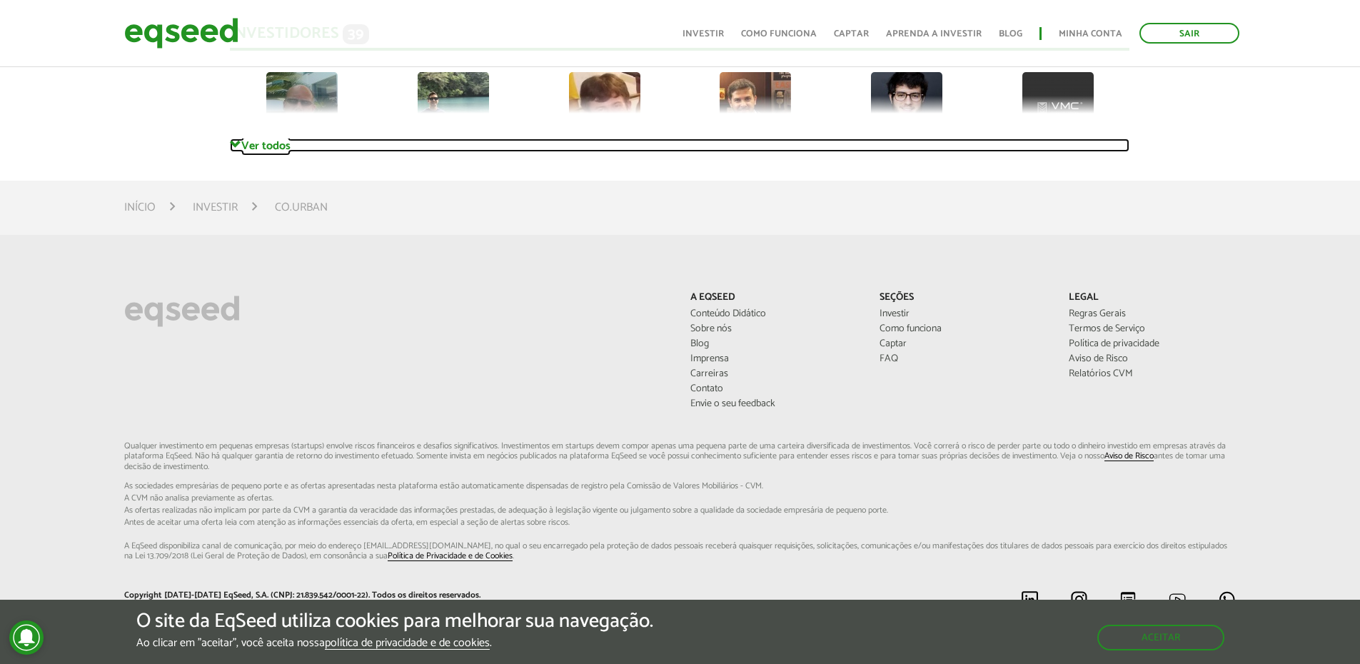 This screenshot has height=664, width=1360. Describe the element at coordinates (1178, 599) in the screenshot. I see `img: youtube.svg` at that location.